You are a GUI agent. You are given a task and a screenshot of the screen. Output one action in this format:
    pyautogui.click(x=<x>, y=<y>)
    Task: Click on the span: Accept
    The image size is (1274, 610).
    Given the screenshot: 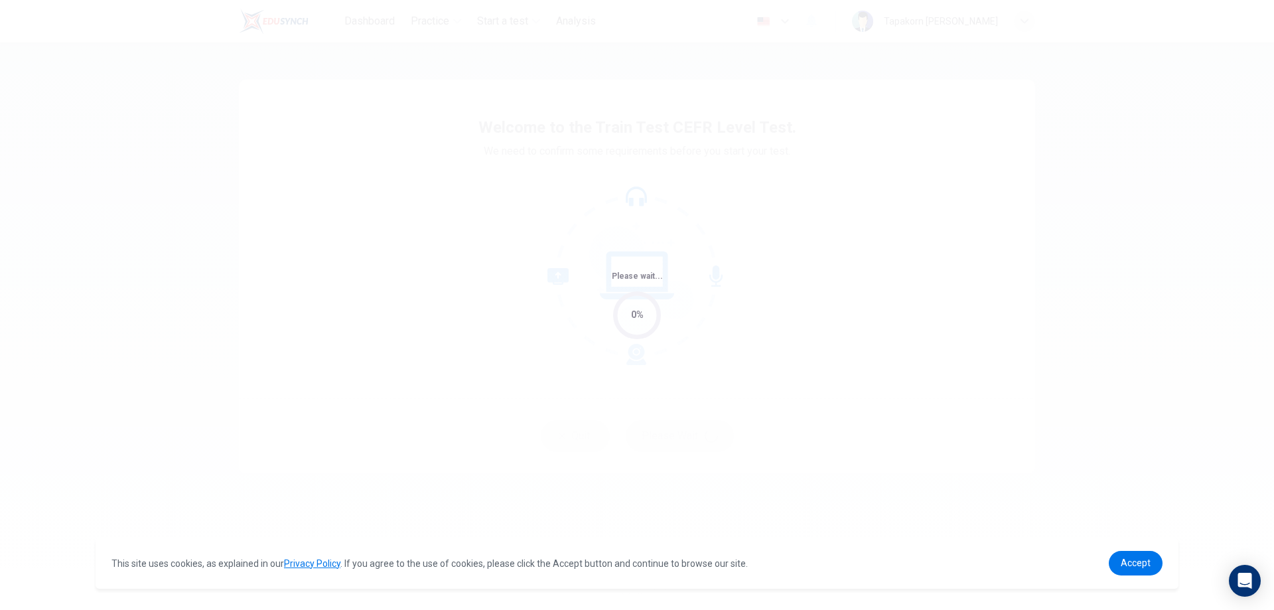 What is the action you would take?
    pyautogui.click(x=1136, y=563)
    